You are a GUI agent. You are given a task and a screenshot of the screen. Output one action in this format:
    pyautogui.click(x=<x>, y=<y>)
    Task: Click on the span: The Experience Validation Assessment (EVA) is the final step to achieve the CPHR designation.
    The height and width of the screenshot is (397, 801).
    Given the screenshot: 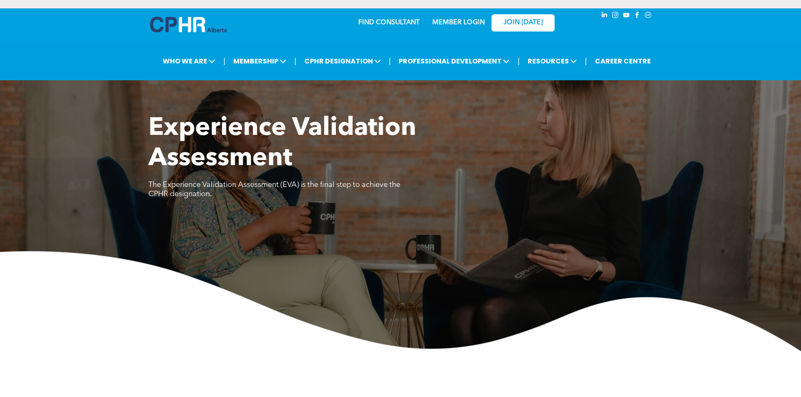 What is the action you would take?
    pyautogui.click(x=274, y=190)
    